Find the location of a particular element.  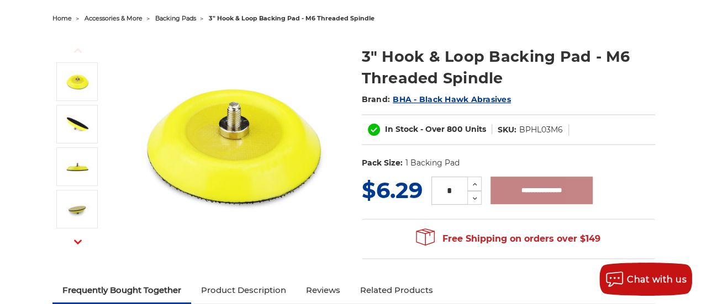

img: 3-Inch Hook & Loop Backing Pad with M6 Mandrel, showcasing the textured grip for sanding discs is located at coordinates (73, 209).